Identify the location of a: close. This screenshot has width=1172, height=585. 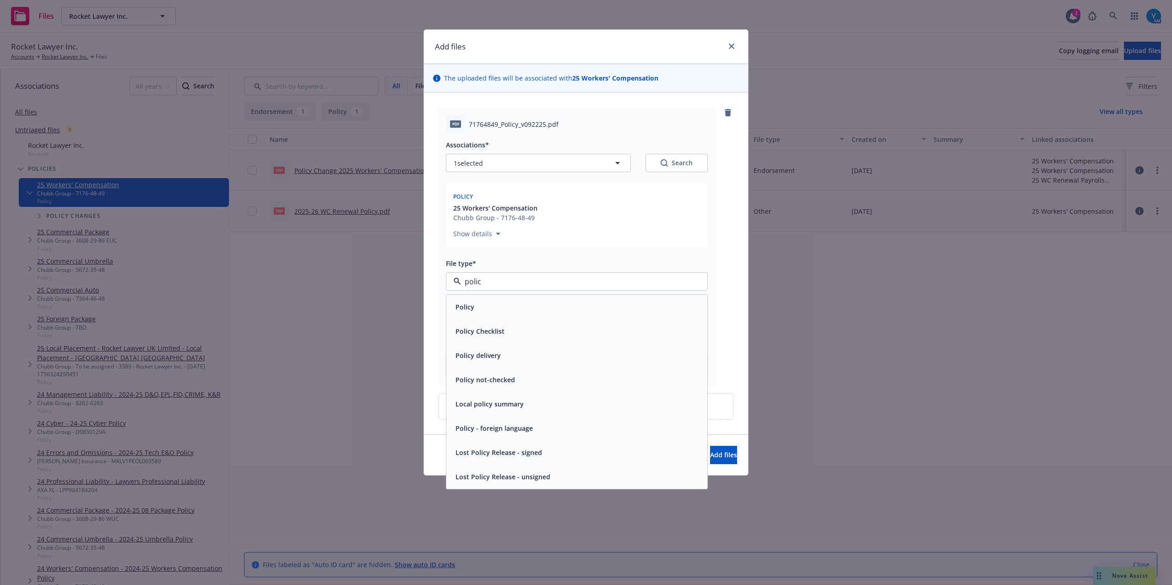
(731, 46).